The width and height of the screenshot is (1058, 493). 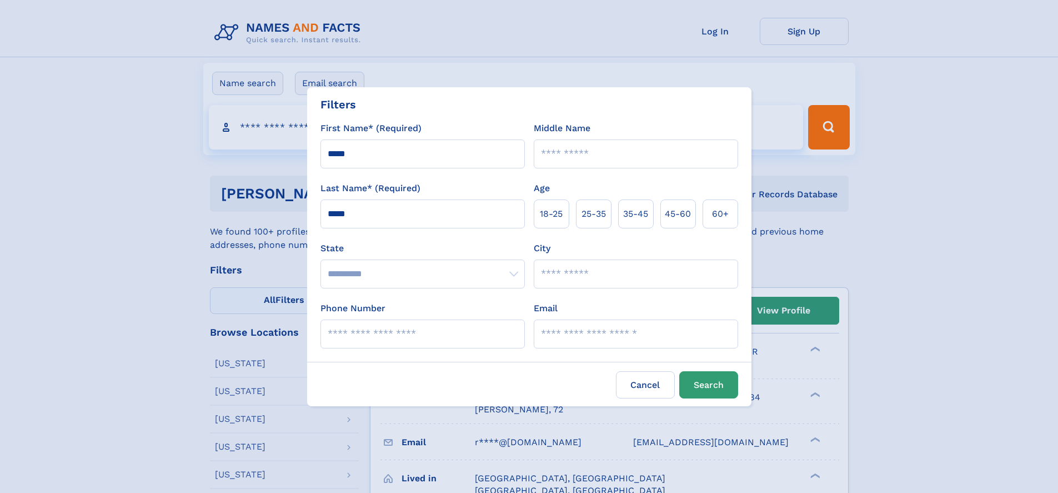 What do you see at coordinates (709, 385) in the screenshot?
I see `button: Search` at bounding box center [709, 385].